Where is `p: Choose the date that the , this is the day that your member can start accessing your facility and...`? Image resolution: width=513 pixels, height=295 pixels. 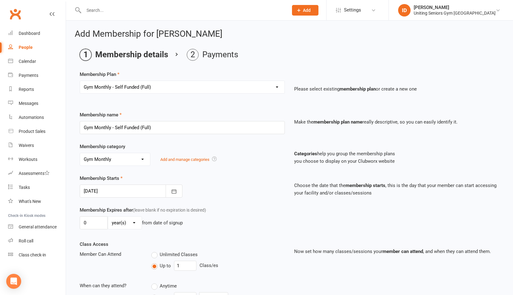 p: Choose the date that the , this is the day that your member can start accessing your facility and... is located at coordinates (396, 189).